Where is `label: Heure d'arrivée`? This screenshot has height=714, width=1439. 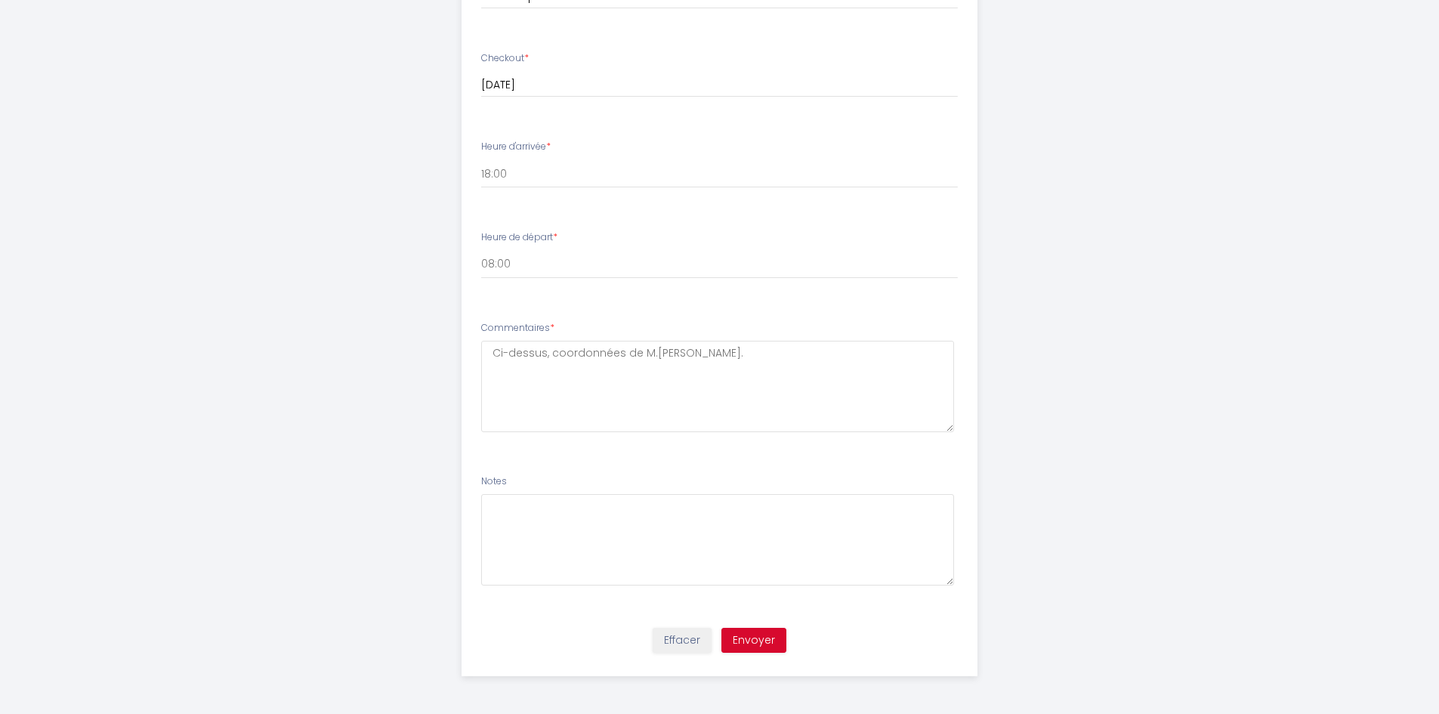
label: Heure d'arrivée is located at coordinates (516, 147).